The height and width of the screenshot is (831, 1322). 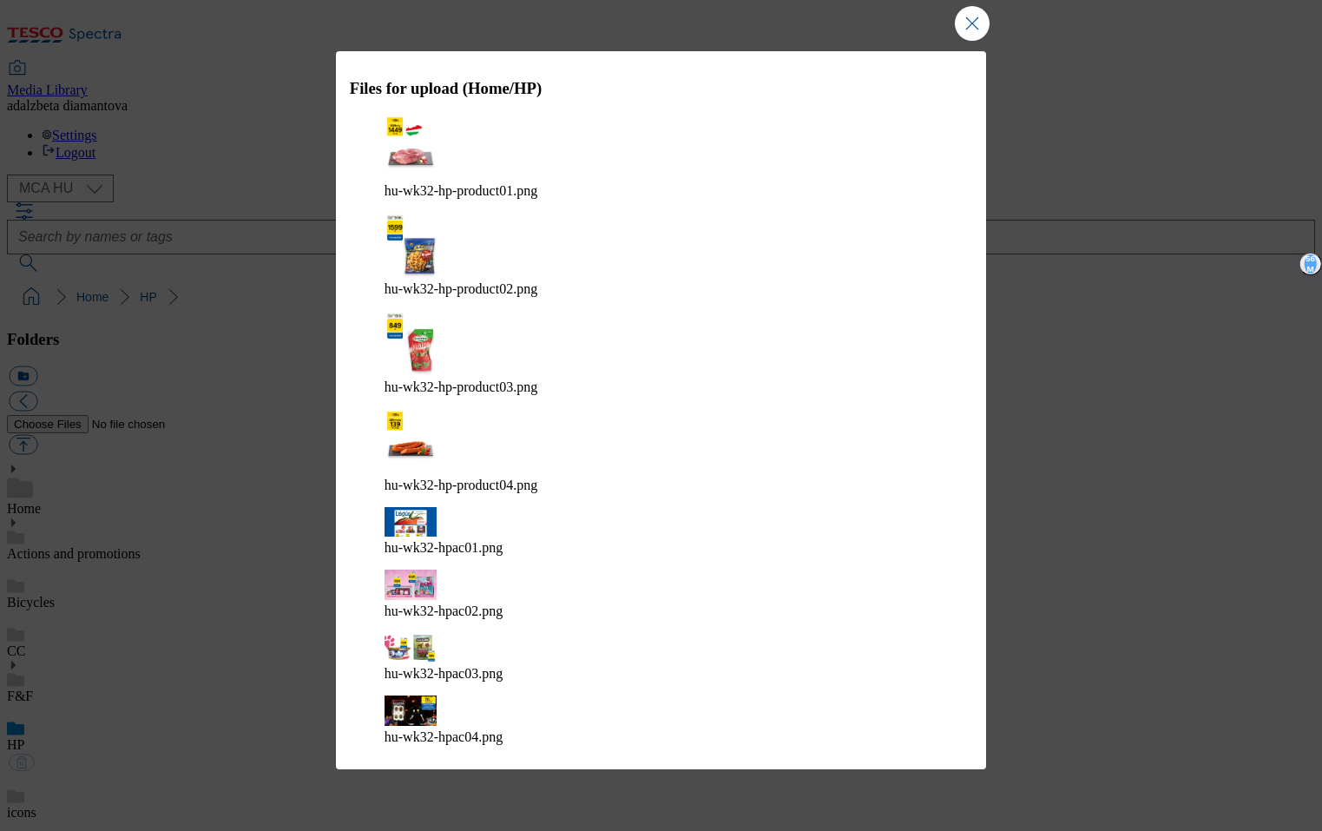 I want to click on figcaption: hu-wk32-hp-product03.png, so click(x=661, y=387).